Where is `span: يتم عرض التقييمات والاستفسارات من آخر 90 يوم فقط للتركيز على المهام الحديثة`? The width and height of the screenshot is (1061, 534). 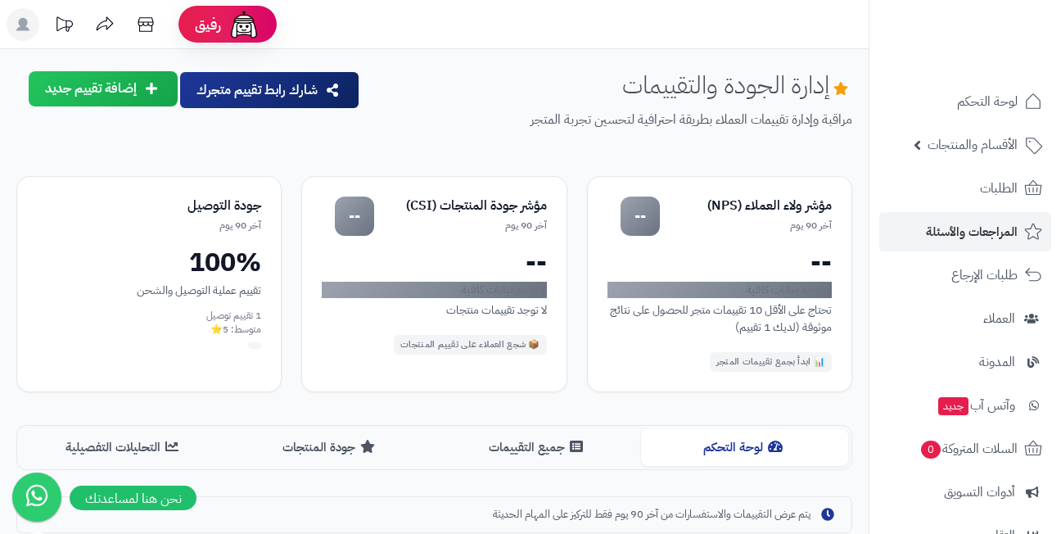 span: يتم عرض التقييمات والاستفسارات من آخر 90 يوم فقط للتركيز على المهام الحديثة is located at coordinates (652, 514).